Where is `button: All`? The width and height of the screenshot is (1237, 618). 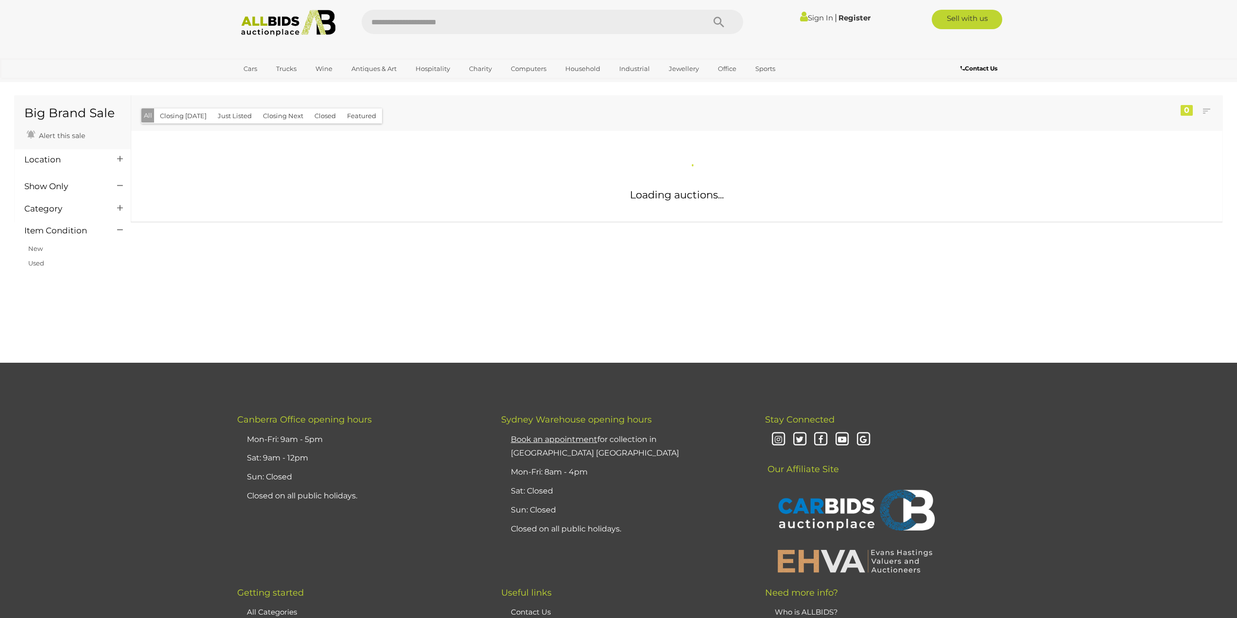 button: All is located at coordinates (148, 115).